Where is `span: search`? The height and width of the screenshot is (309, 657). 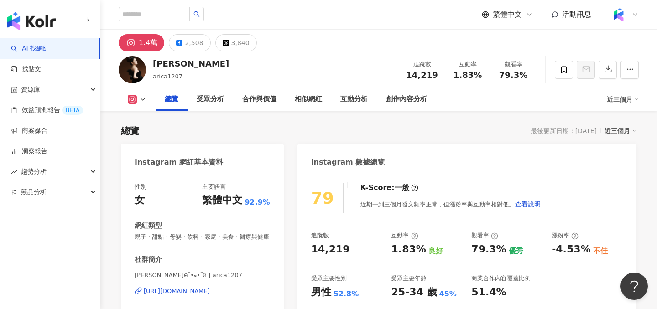 span: search is located at coordinates (197, 14).